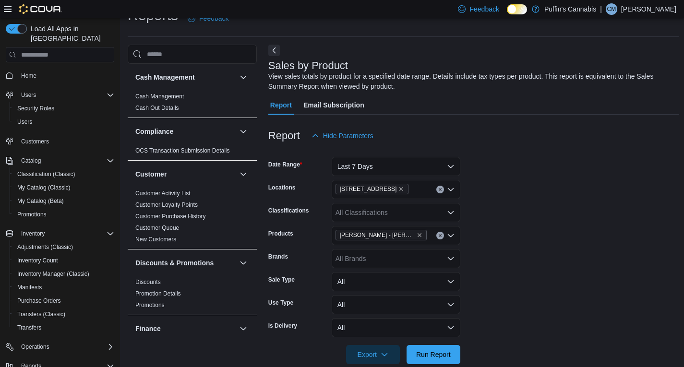 This screenshot has width=684, height=367. Describe the element at coordinates (440, 190) in the screenshot. I see `button: Clear input` at that location.